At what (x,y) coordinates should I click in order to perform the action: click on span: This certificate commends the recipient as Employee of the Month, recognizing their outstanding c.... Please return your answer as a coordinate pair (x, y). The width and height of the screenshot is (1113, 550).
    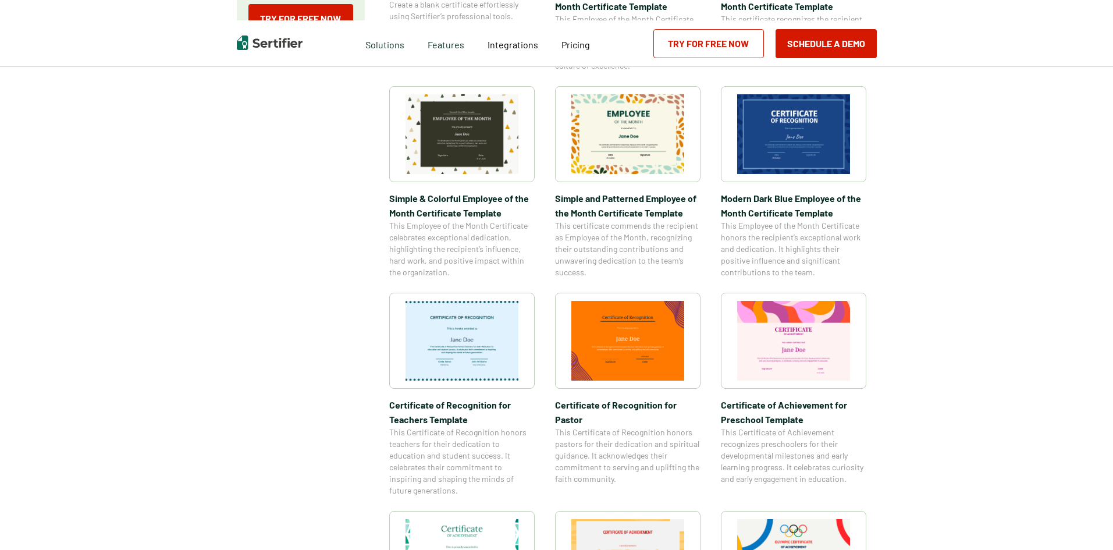
    Looking at the image, I should click on (628, 249).